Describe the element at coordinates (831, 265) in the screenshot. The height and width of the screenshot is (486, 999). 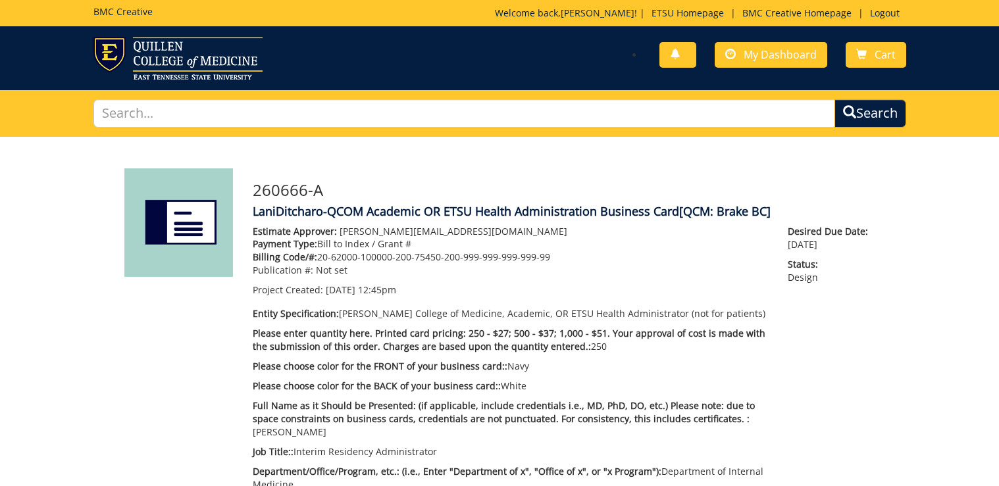
I see `span: Status:` at that location.